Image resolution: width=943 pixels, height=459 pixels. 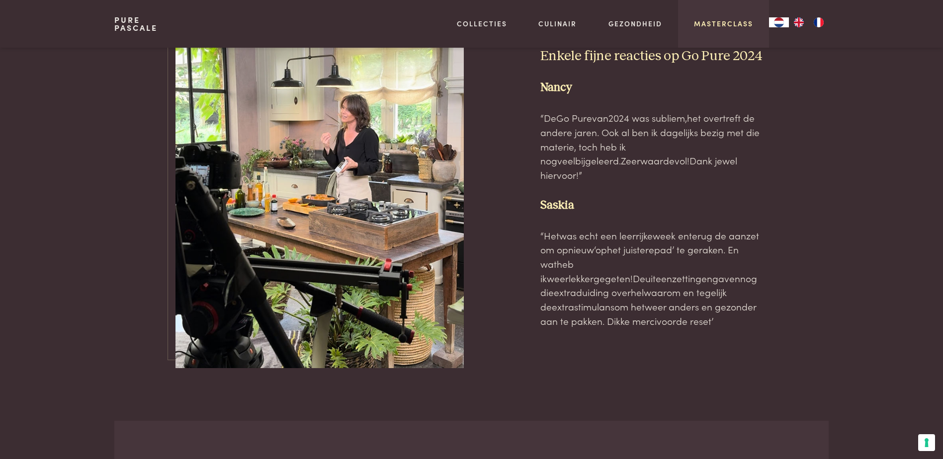 What do you see at coordinates (926, 443) in the screenshot?
I see `button: Uw voorkeuren voor toestemming voor trackingtechnologieën` at bounding box center [926, 443].